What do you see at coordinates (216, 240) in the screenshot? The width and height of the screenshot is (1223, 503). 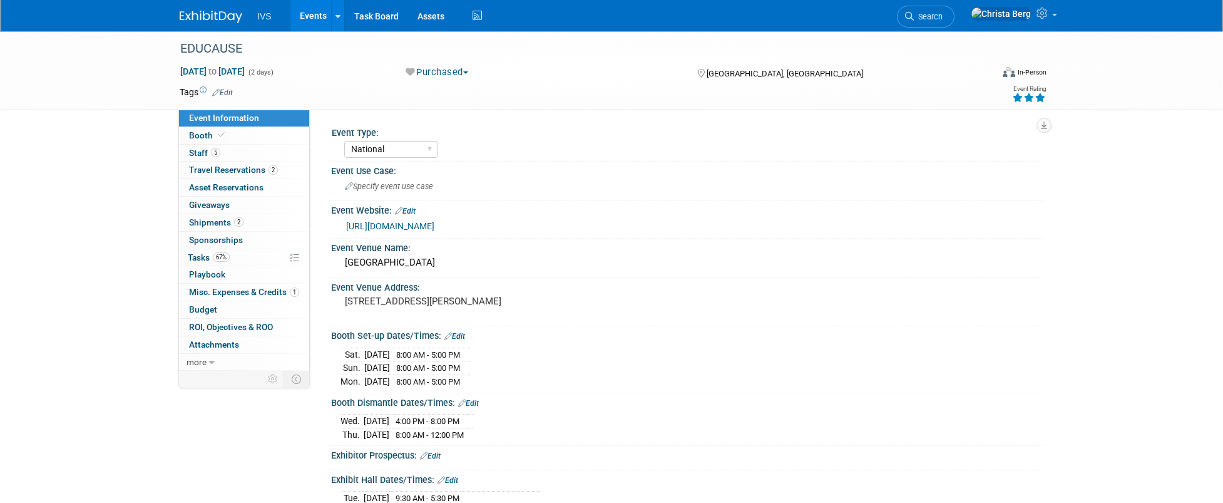 I see `span: Sponsorships` at bounding box center [216, 240].